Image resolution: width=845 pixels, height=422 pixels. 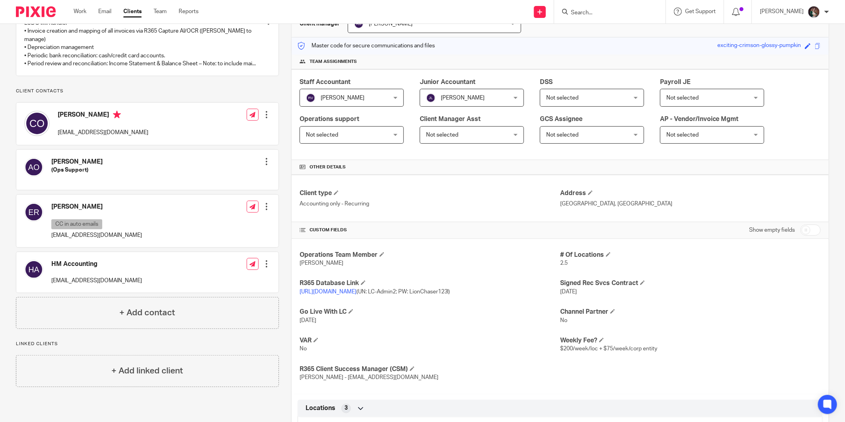 I want to click on span: 3, so click(x=346, y=408).